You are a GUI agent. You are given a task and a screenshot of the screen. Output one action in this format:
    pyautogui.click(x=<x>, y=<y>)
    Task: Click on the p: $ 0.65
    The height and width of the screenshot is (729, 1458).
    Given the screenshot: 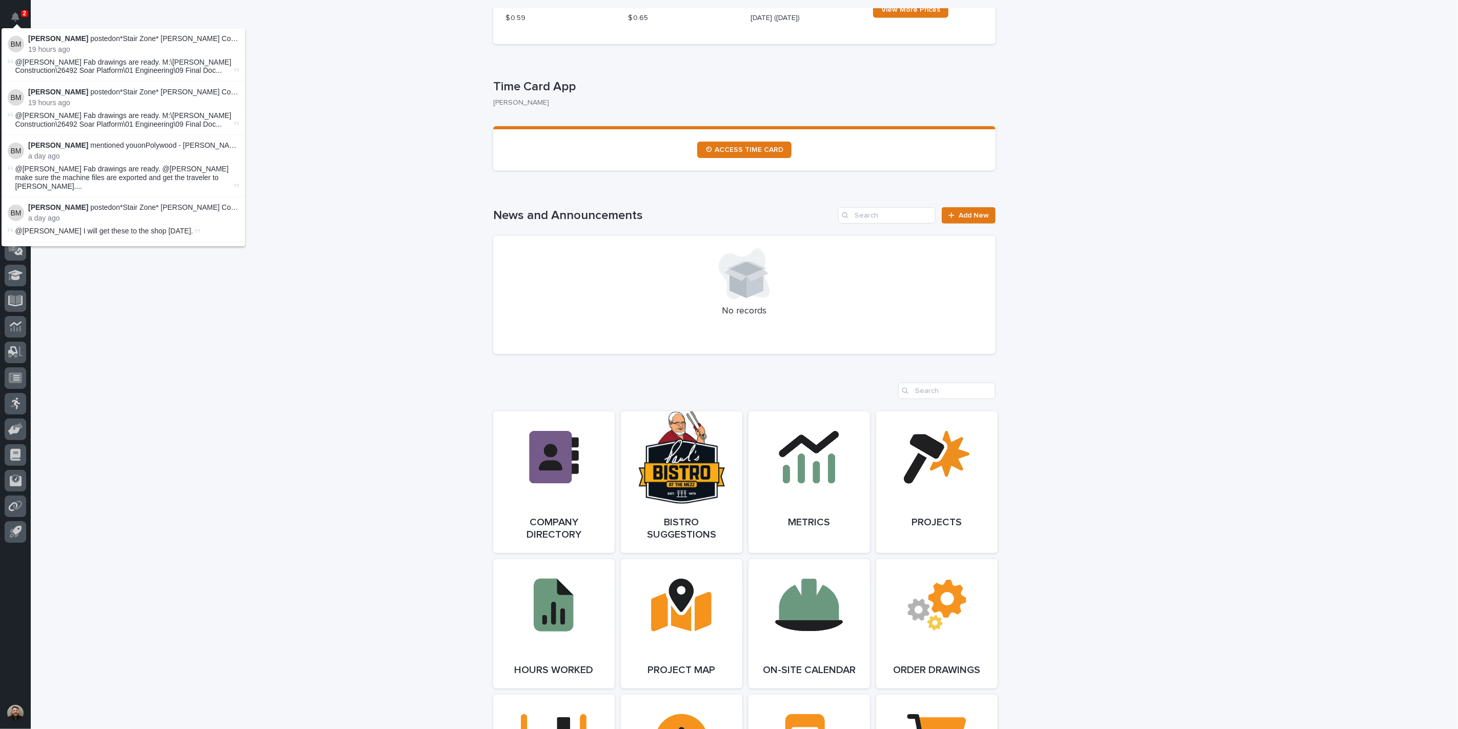 What is the action you would take?
    pyautogui.click(x=683, y=18)
    